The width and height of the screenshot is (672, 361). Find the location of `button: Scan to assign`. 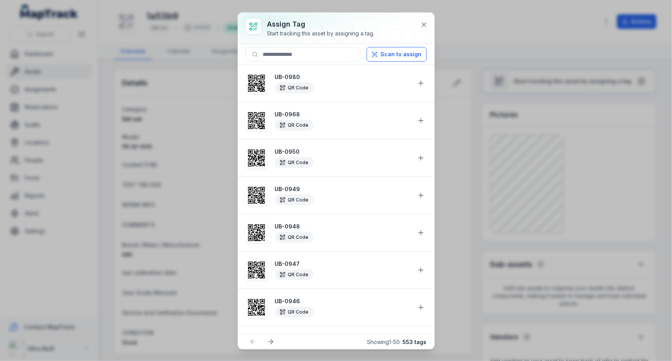

button: Scan to assign is located at coordinates (397, 54).